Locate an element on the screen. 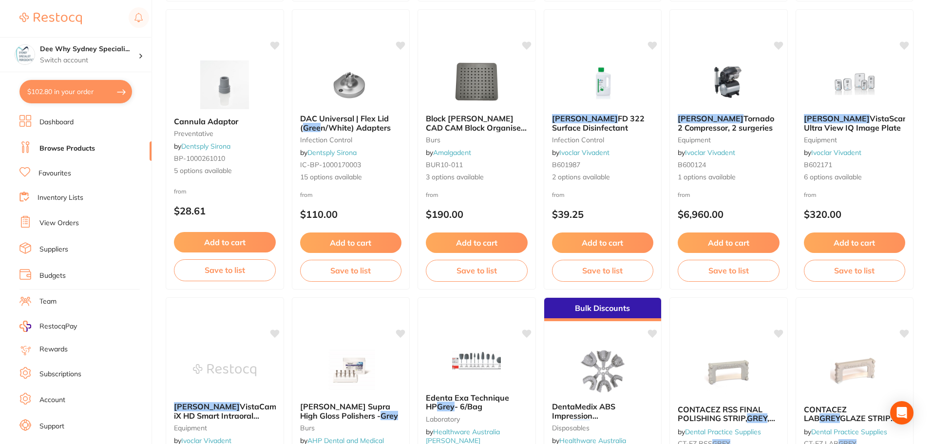  b: CONTACEZ RSS FINAL POLISHING STRIP, GREY, 16PCS is located at coordinates (729, 414).